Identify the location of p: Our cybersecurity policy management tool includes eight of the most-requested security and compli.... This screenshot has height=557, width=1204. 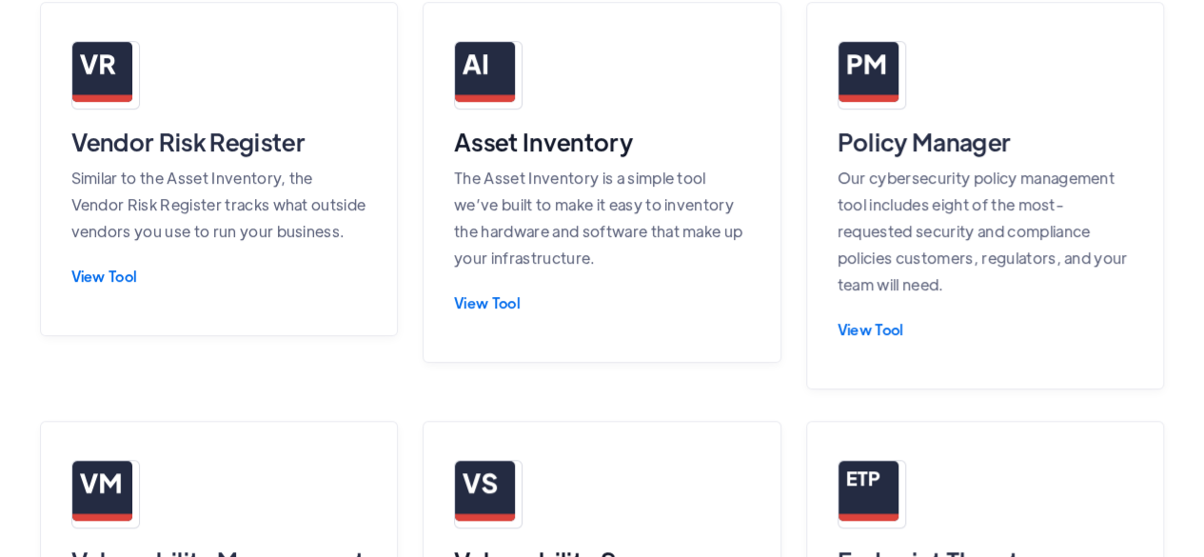
(985, 231).